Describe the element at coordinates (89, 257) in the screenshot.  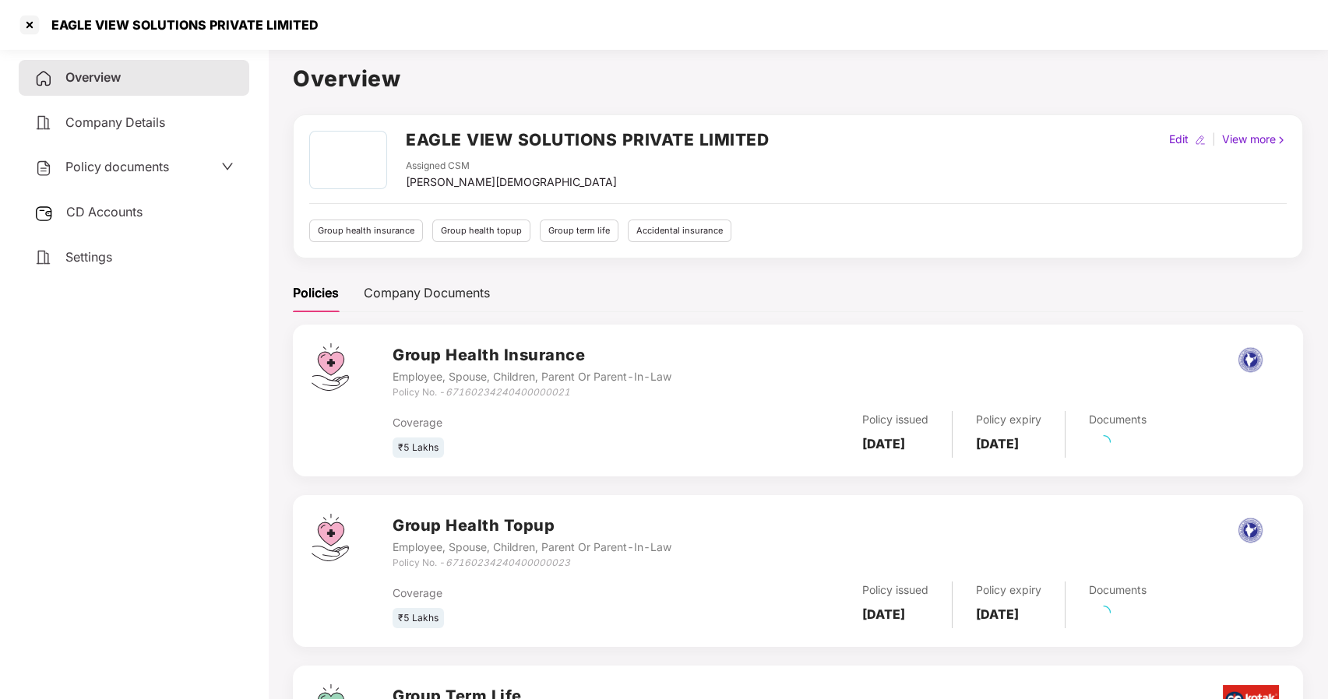
I see `span: Settings` at that location.